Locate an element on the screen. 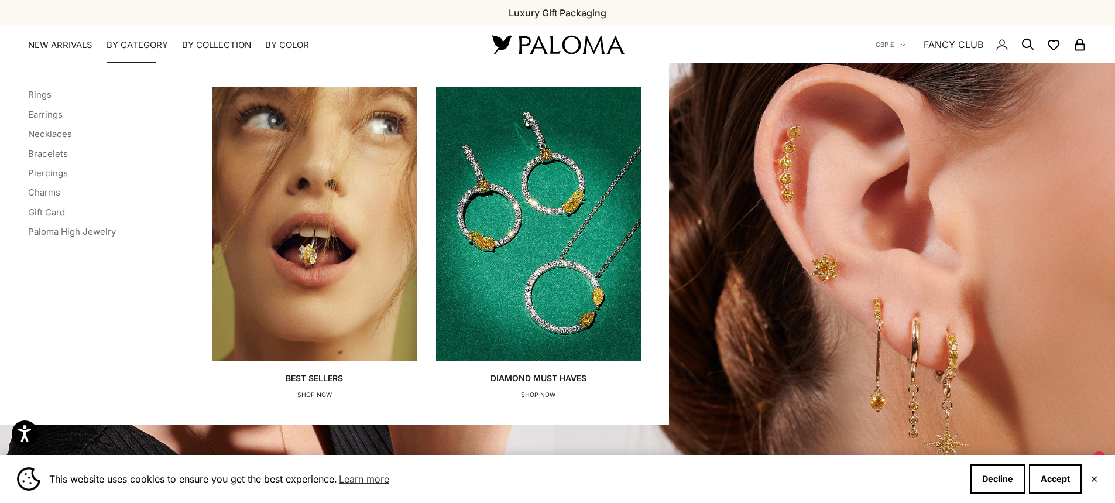 This screenshot has width=1115, height=503. summary: By Collection is located at coordinates (217, 45).